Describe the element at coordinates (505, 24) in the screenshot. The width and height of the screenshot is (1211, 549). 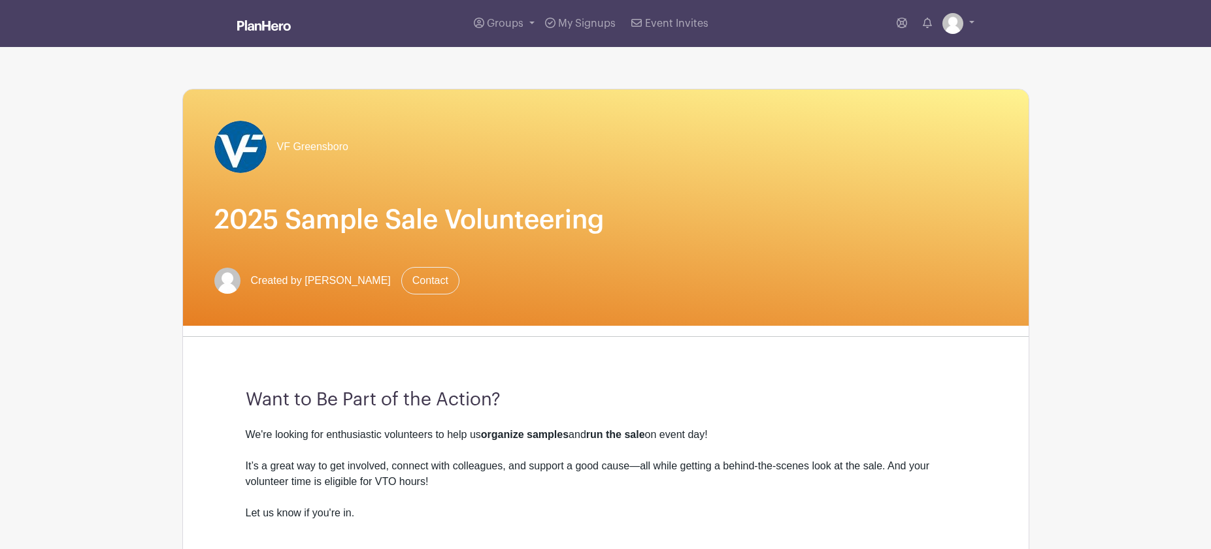
I see `span: Groups` at that location.